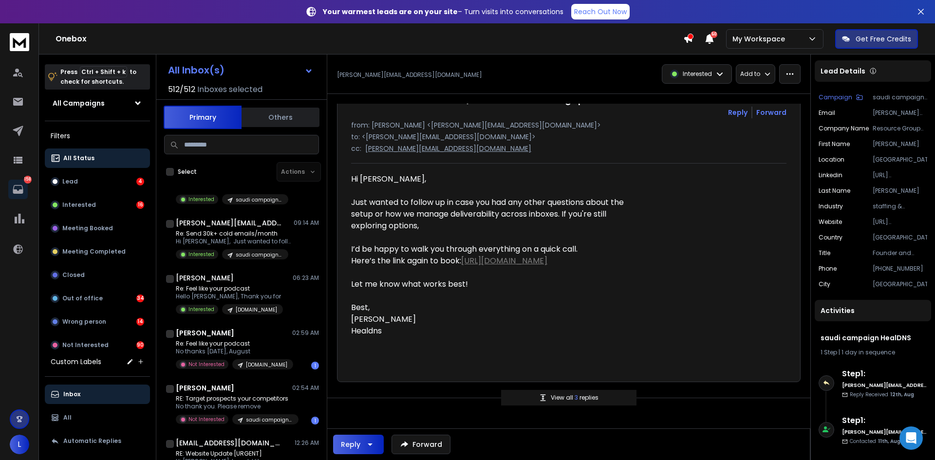  What do you see at coordinates (97, 136) in the screenshot?
I see `h3: Filters` at bounding box center [97, 136].